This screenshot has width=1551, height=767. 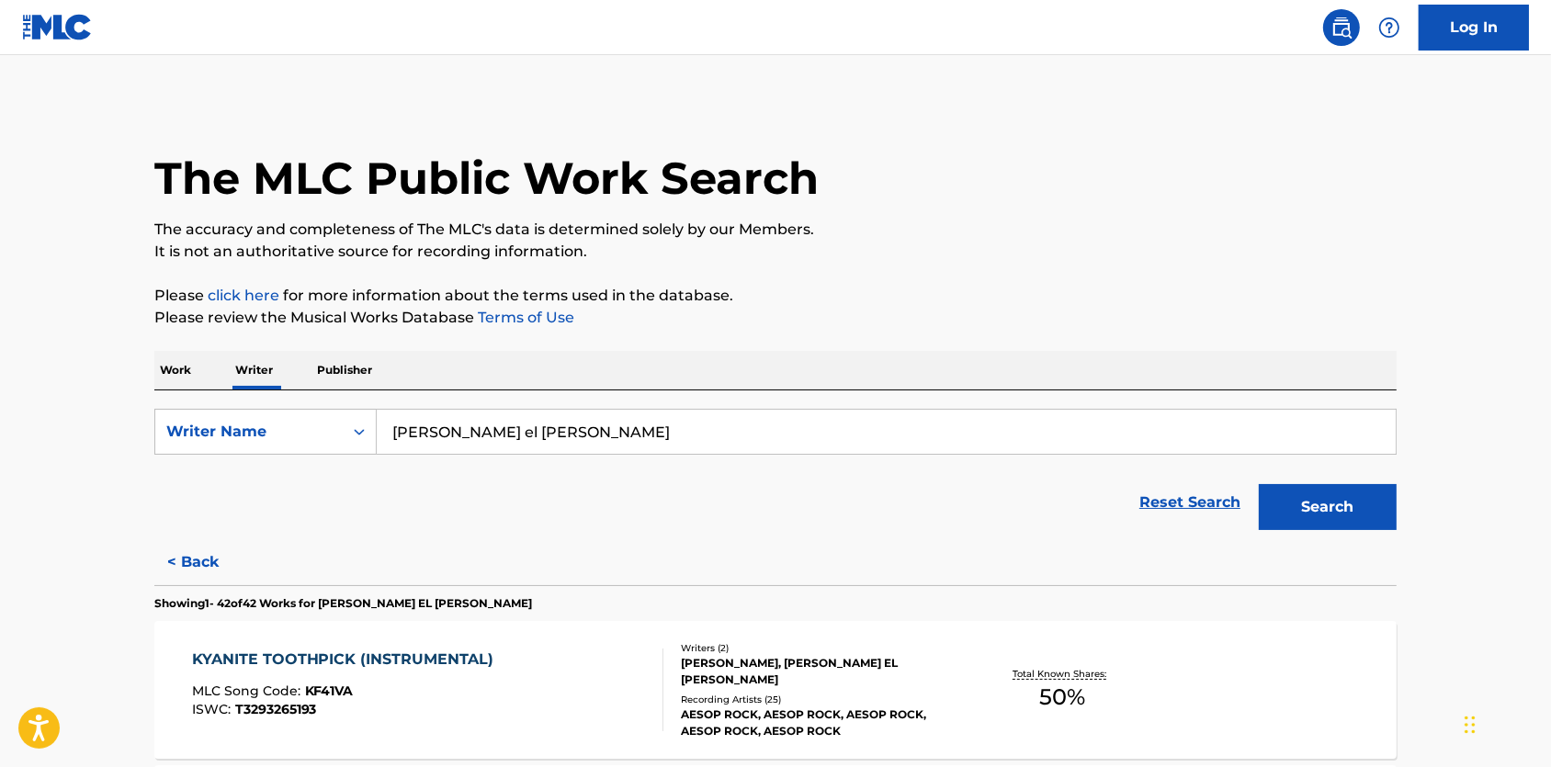 What do you see at coordinates (819, 648) in the screenshot?
I see `div: Writers ( 2 )` at bounding box center [819, 648].